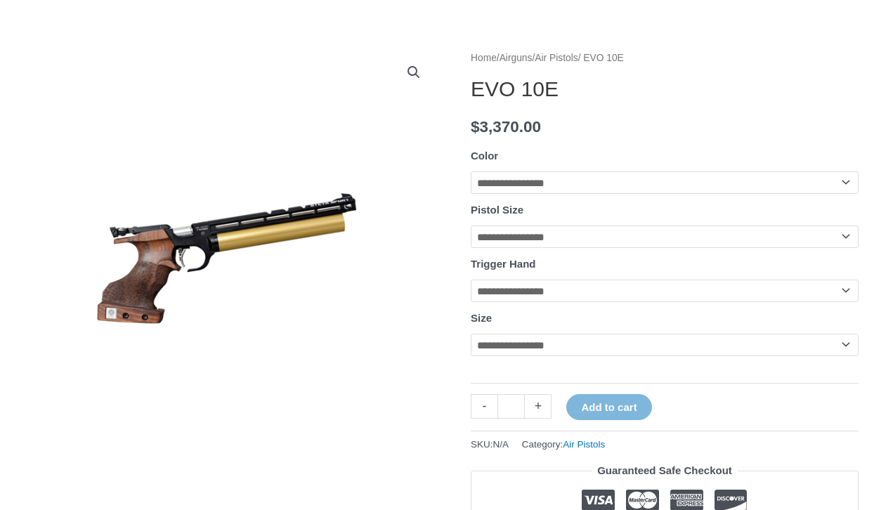 This screenshot has width=874, height=510. I want to click on span: N/A, so click(501, 444).